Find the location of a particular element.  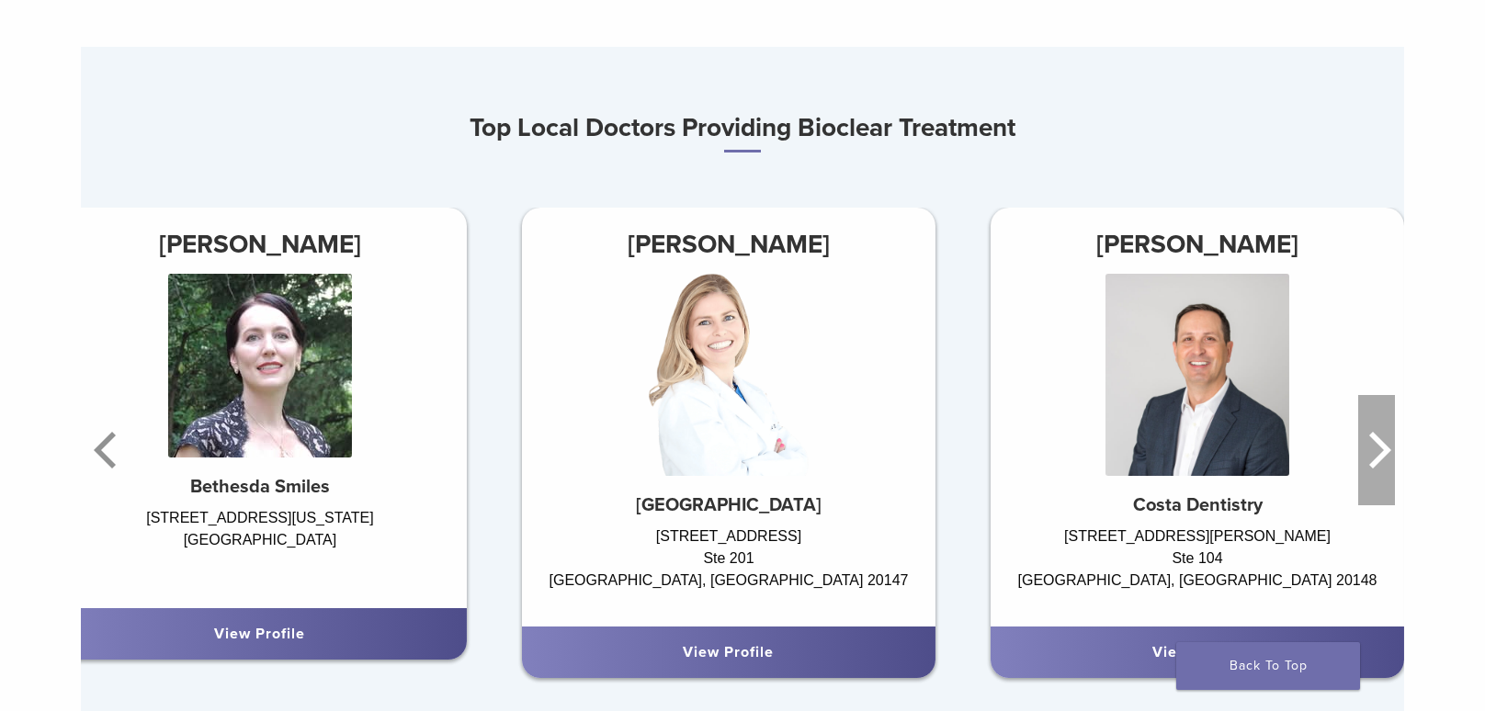

img: Dr. Maya Bachour is located at coordinates (729, 375).